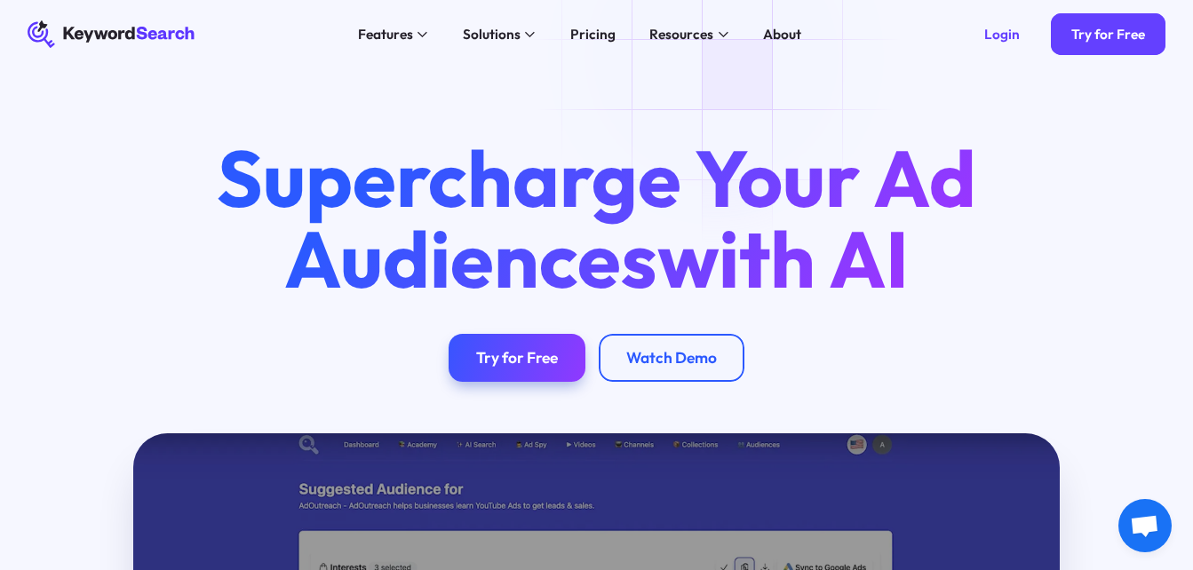 The image size is (1193, 570). Describe the element at coordinates (783, 259) in the screenshot. I see `span: with AI` at that location.